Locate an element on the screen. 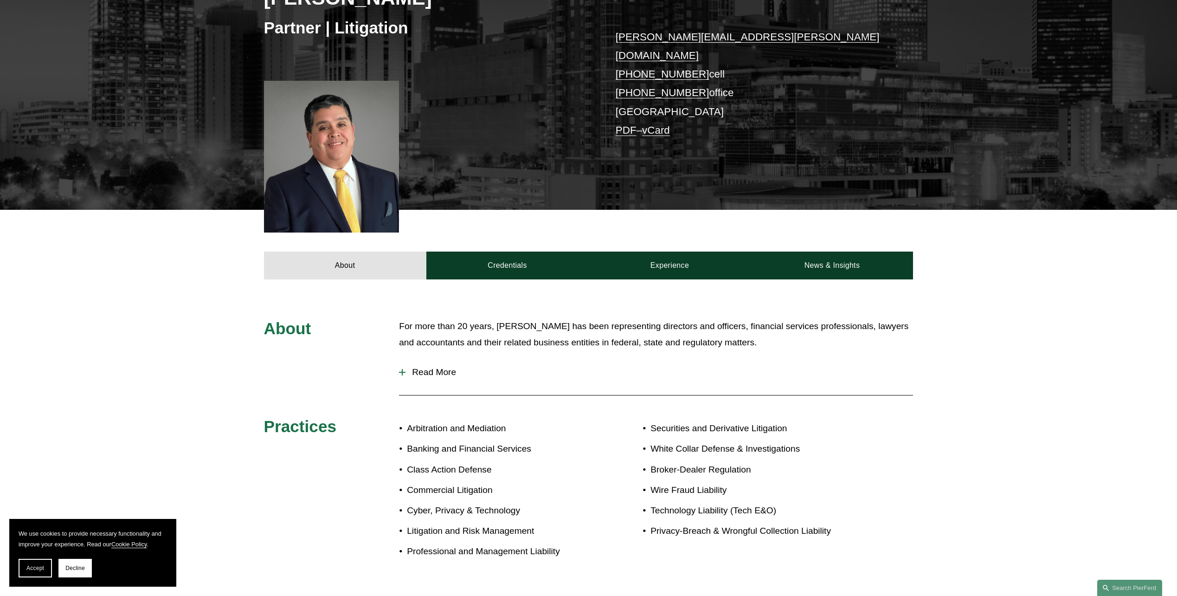 The image size is (1177, 596). a: Cookie Policy is located at coordinates (129, 544).